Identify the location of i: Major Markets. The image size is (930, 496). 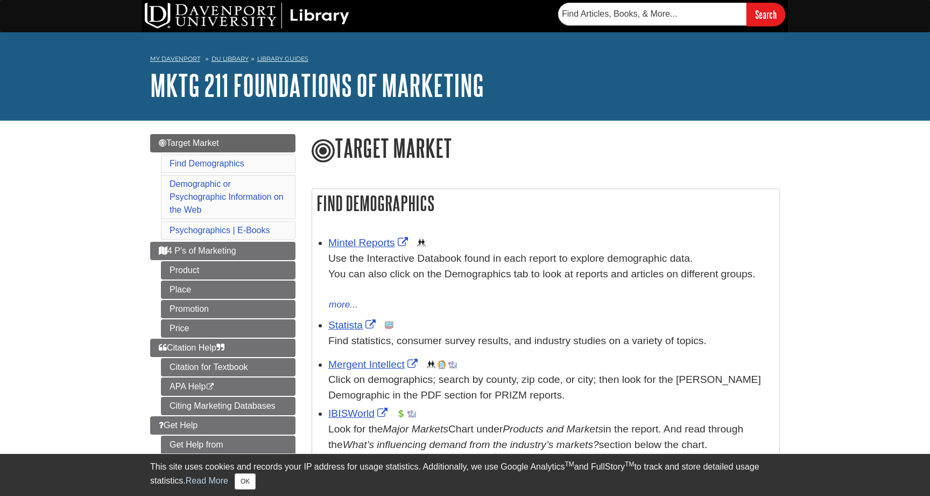
(416, 429).